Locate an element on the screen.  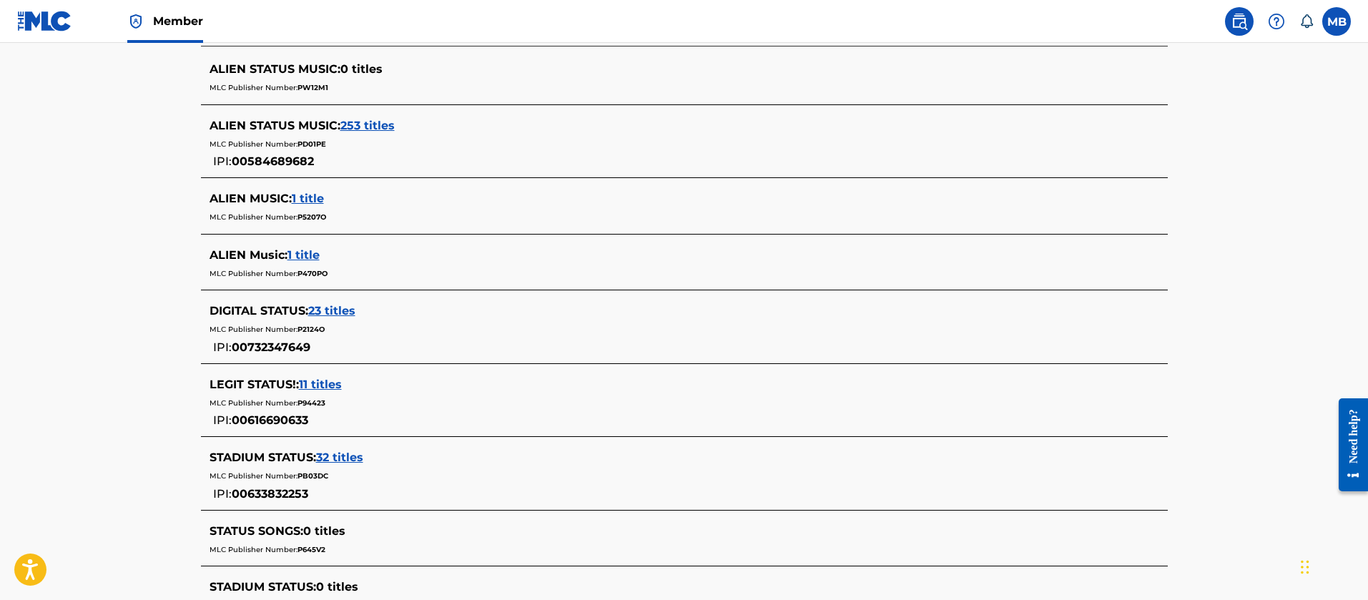
span: 00633832253 is located at coordinates (270, 493).